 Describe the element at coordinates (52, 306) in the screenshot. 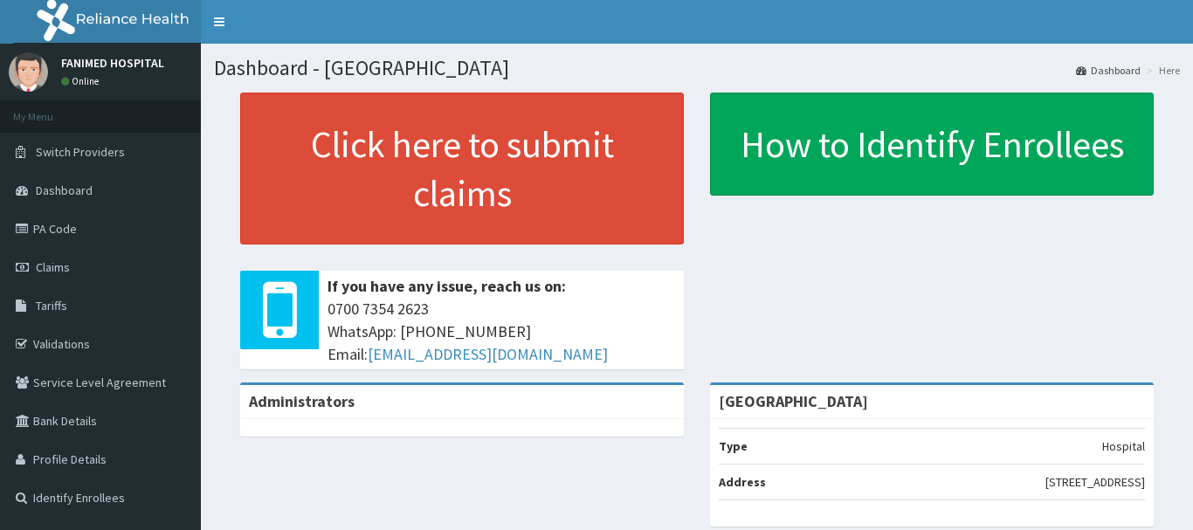

I see `span: Tariffs` at that location.